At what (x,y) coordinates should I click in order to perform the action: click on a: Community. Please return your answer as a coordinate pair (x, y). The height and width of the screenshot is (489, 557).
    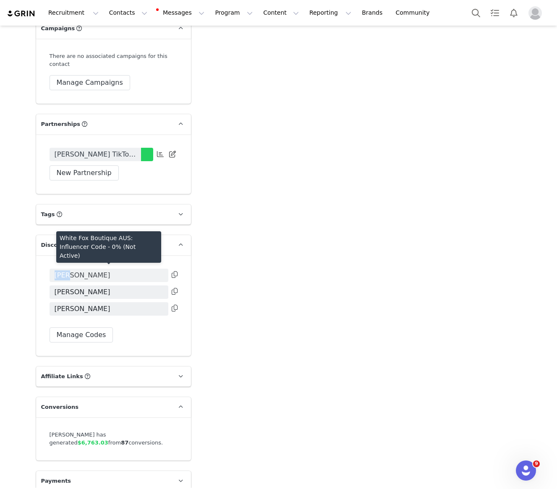
    Looking at the image, I should click on (415, 13).